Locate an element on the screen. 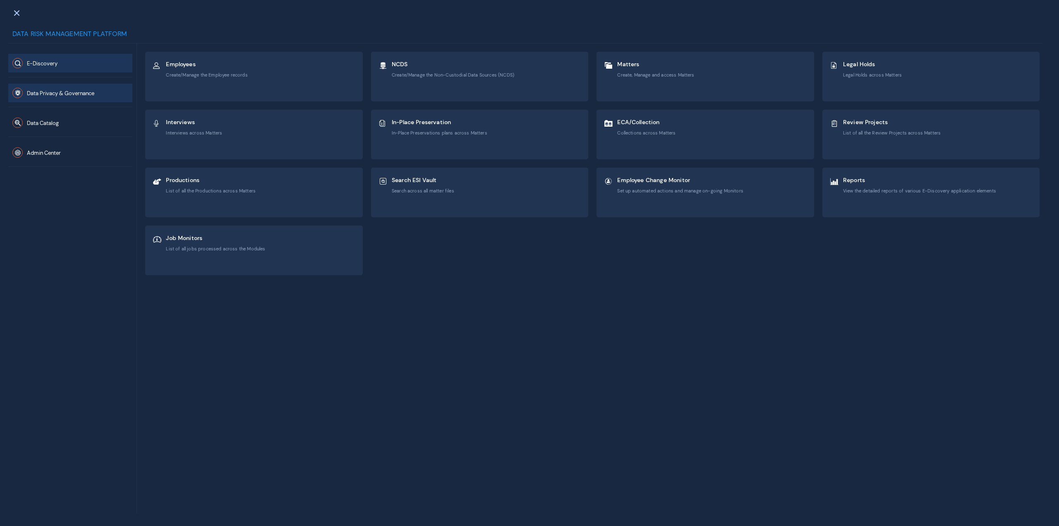  span: Create, Manage and access Matters is located at coordinates (655, 75).